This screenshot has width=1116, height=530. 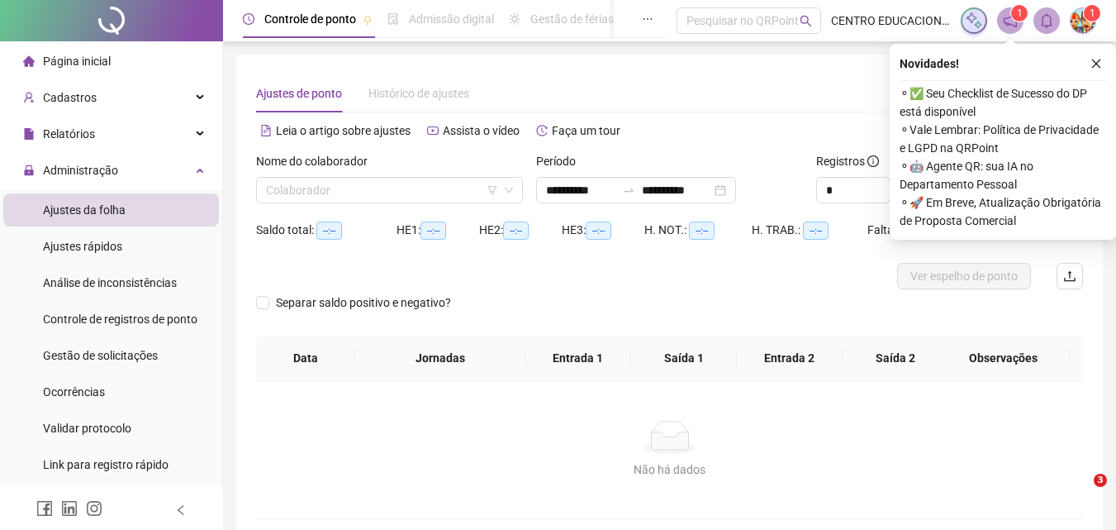 What do you see at coordinates (1019, 13) in the screenshot?
I see `sup: 1` at bounding box center [1019, 13].